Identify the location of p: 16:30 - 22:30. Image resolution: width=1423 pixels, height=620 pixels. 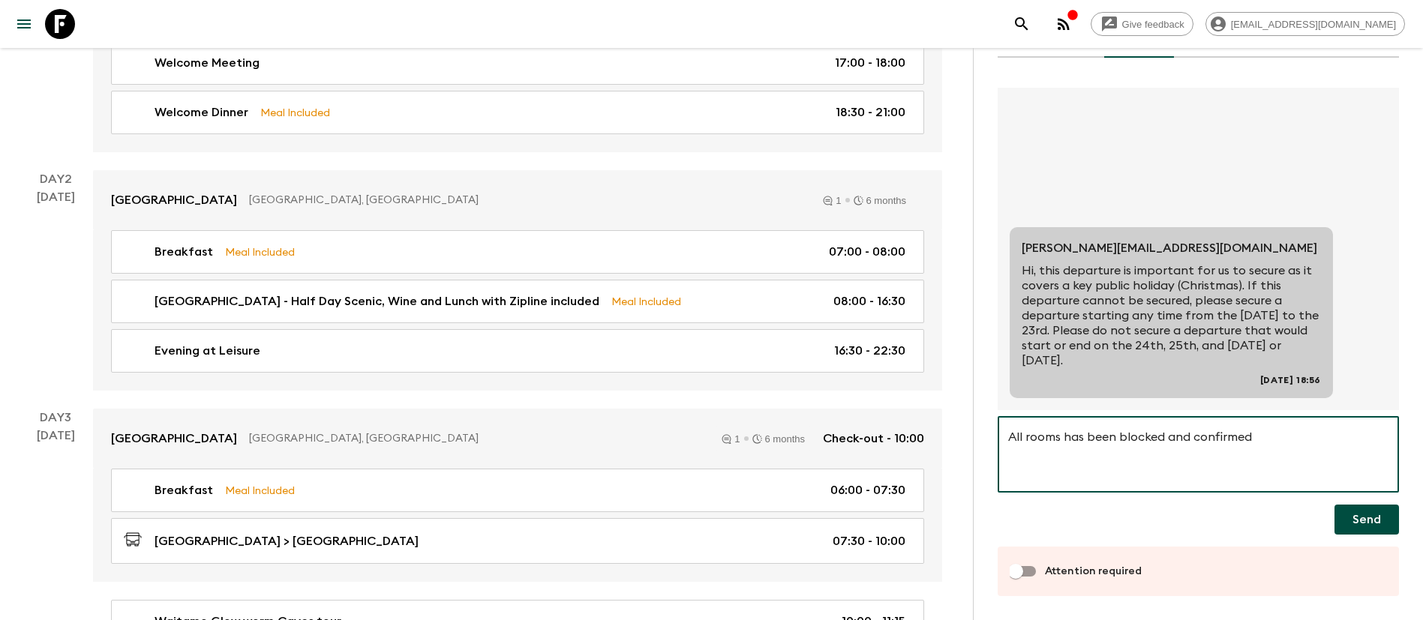
(869, 351).